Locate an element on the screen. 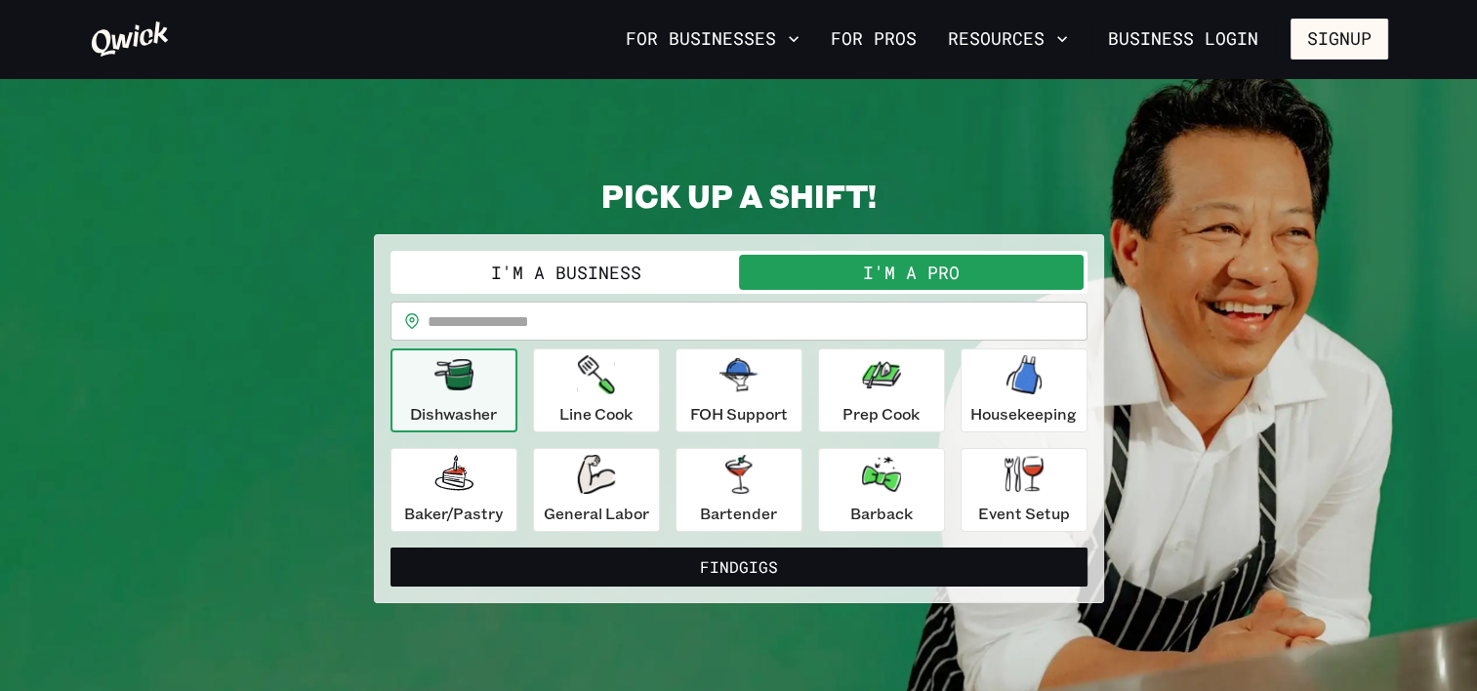 This screenshot has width=1477, height=691. button: Prep Cook is located at coordinates (882, 391).